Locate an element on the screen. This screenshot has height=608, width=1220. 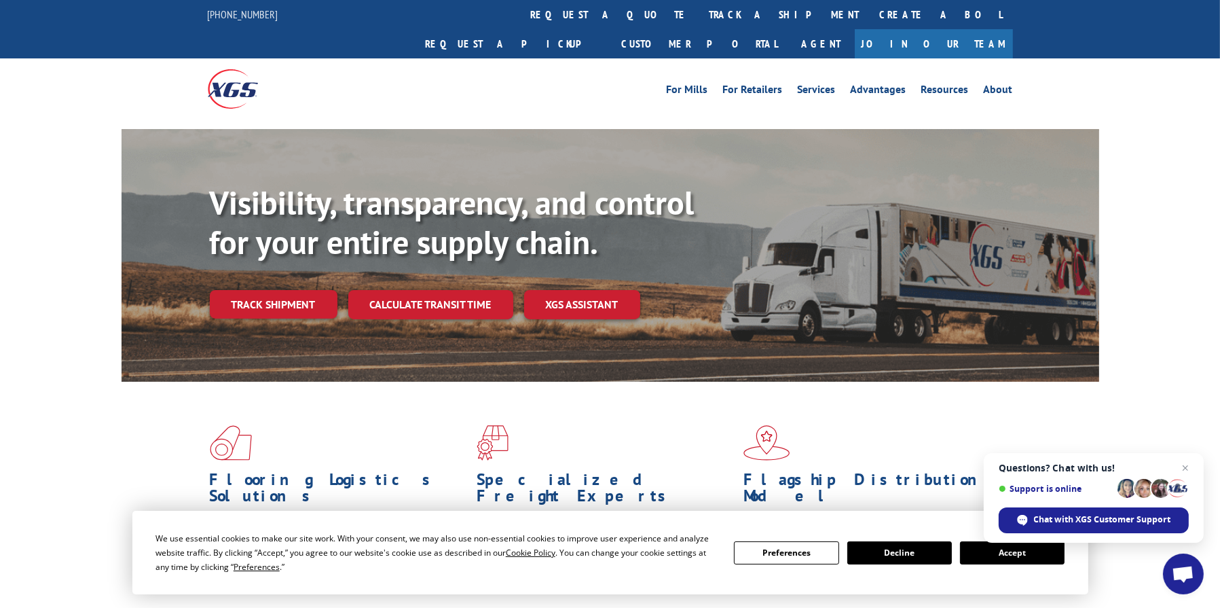
span: Support is online is located at coordinates (1056, 488).